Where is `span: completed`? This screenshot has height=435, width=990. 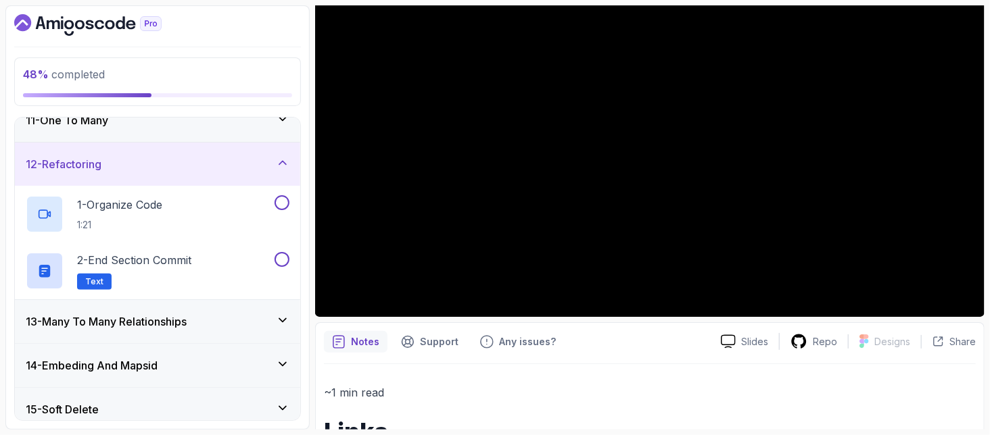 span: completed is located at coordinates (64, 74).